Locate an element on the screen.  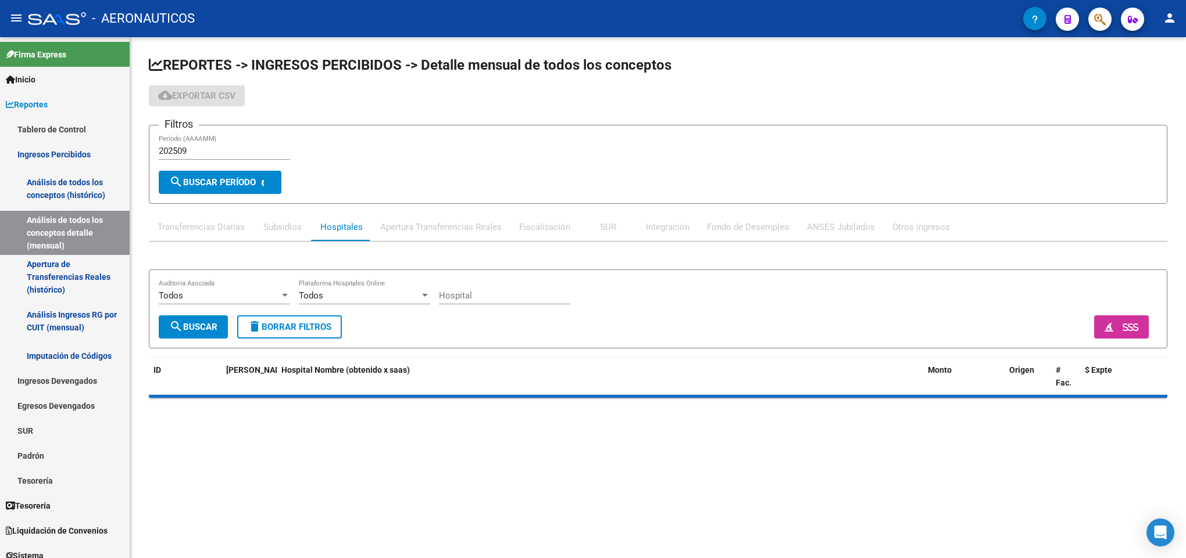
div: SUR is located at coordinates (608, 227).